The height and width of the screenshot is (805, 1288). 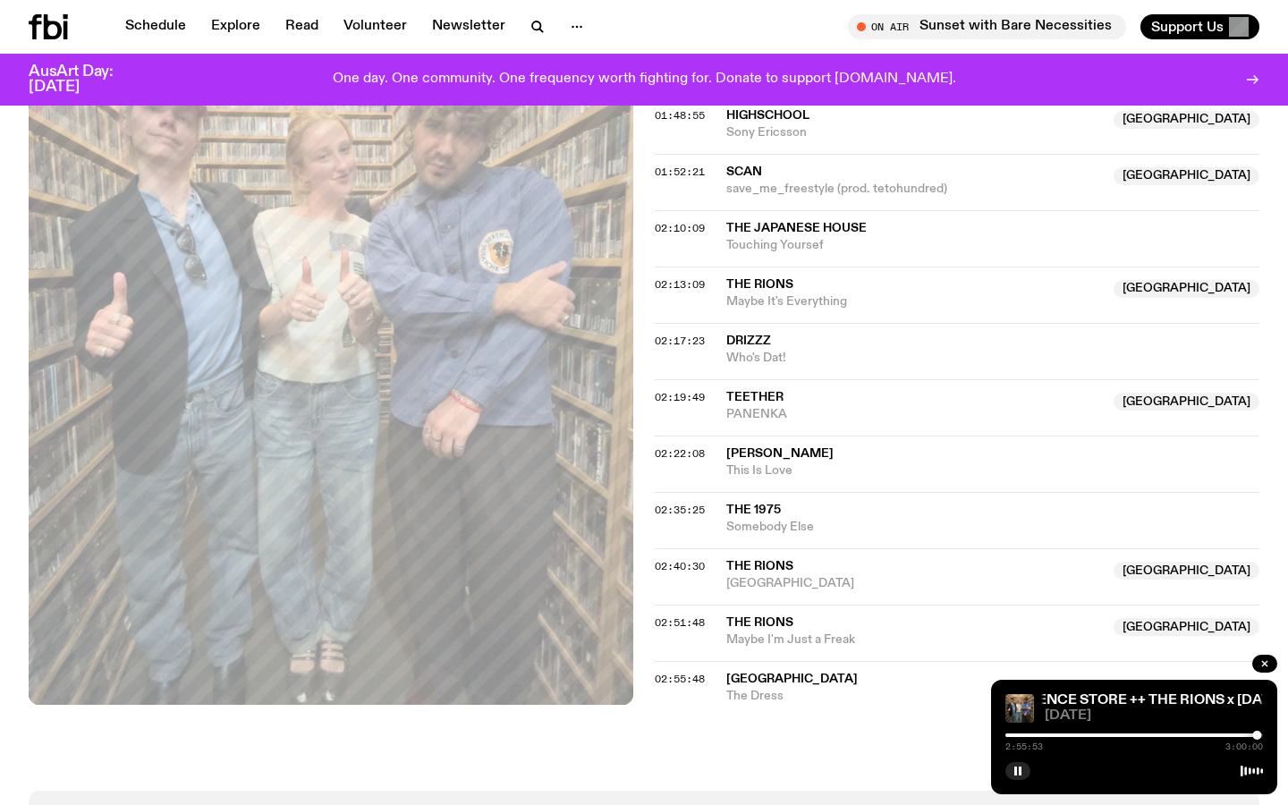 I want to click on button: 01:52:21, so click(x=680, y=172).